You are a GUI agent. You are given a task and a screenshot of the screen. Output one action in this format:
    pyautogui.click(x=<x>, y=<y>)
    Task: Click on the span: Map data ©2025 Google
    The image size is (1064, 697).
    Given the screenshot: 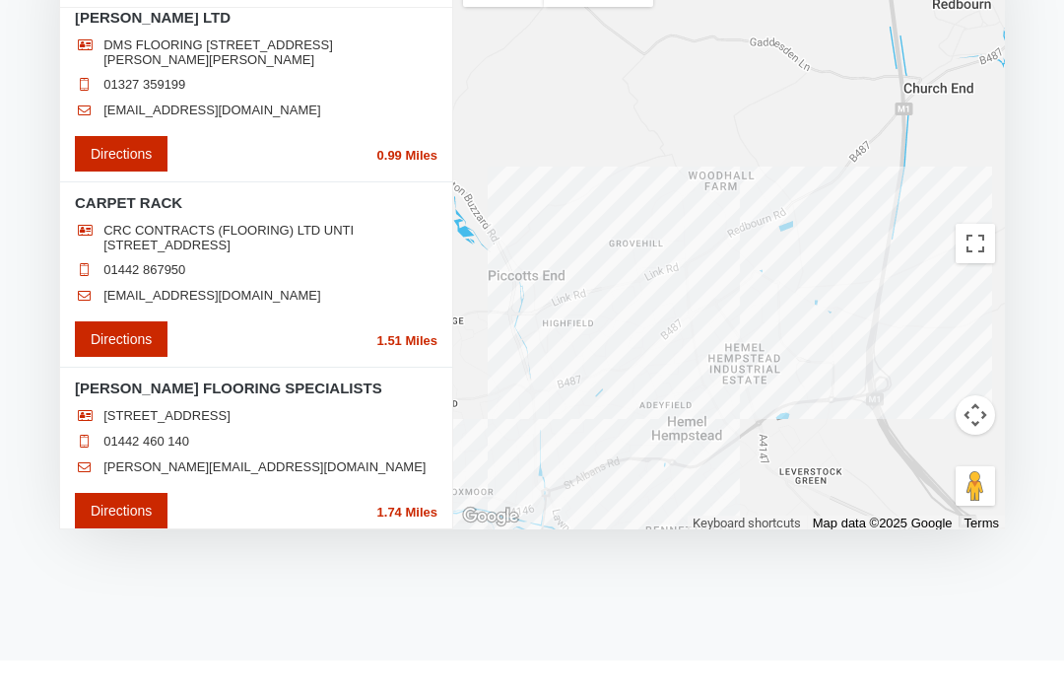 What is the action you would take?
    pyautogui.click(x=883, y=522)
    